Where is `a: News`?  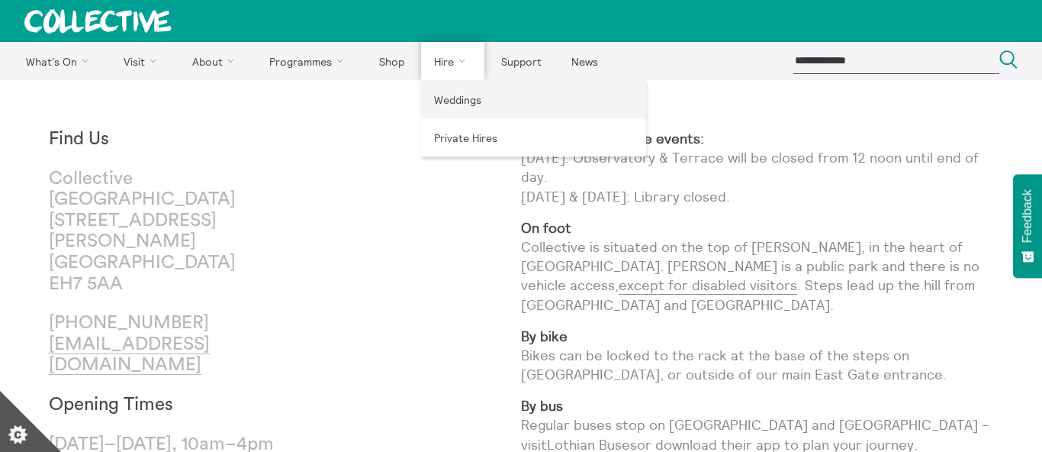 a: News is located at coordinates (584, 61).